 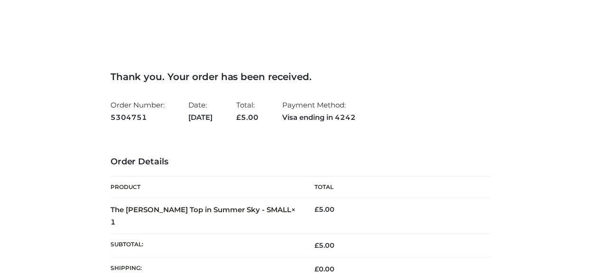 What do you see at coordinates (324, 269) in the screenshot?
I see `bdi: 0.00` at bounding box center [324, 269].